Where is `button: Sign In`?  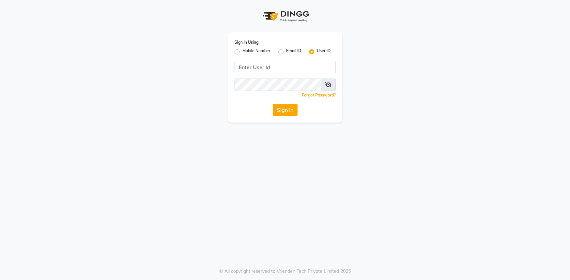 button: Sign In is located at coordinates (285, 110).